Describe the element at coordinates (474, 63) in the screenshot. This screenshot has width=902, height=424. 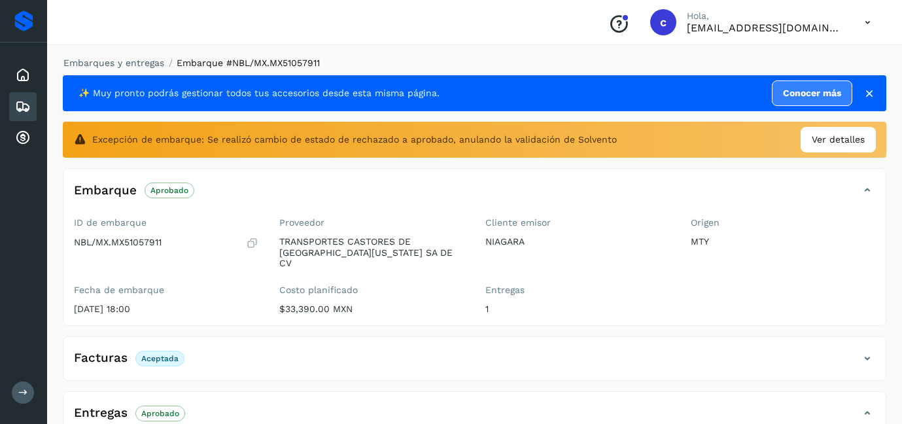
I see `nav: breadcrumb` at that location.